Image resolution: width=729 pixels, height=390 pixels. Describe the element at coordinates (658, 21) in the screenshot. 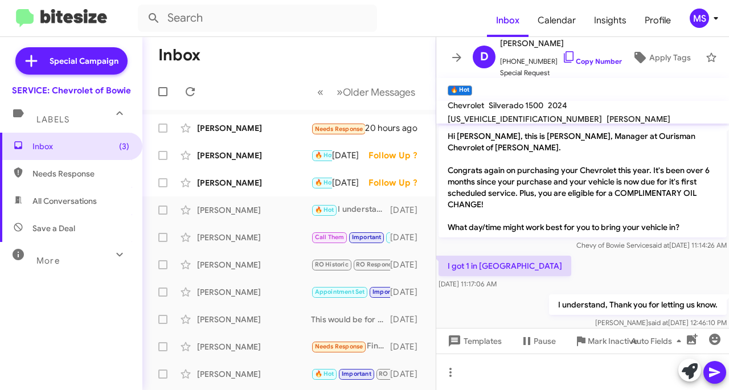

I see `a: Profile` at that location.